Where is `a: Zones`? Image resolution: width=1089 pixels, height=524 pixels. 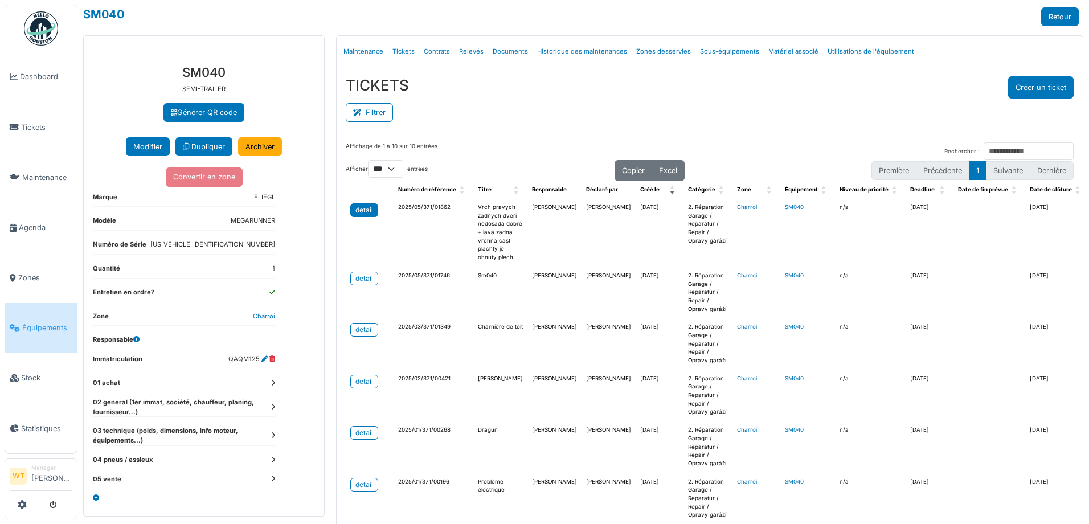 a: Zones is located at coordinates (41, 278).